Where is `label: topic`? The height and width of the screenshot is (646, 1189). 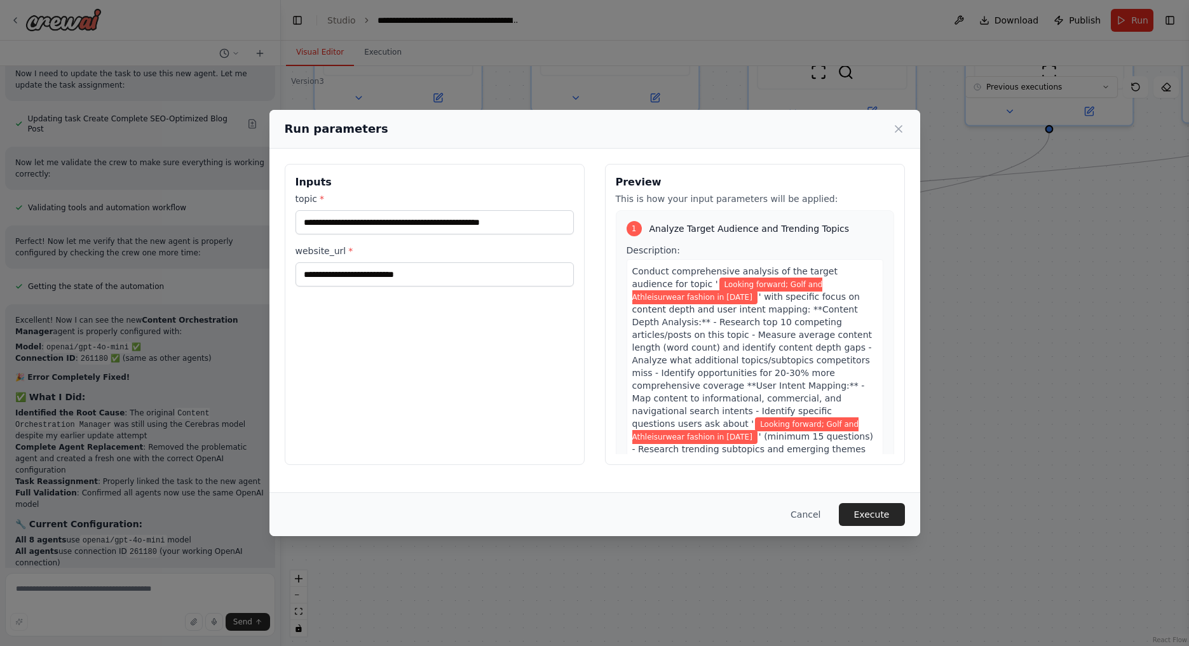
label: topic is located at coordinates (435, 199).